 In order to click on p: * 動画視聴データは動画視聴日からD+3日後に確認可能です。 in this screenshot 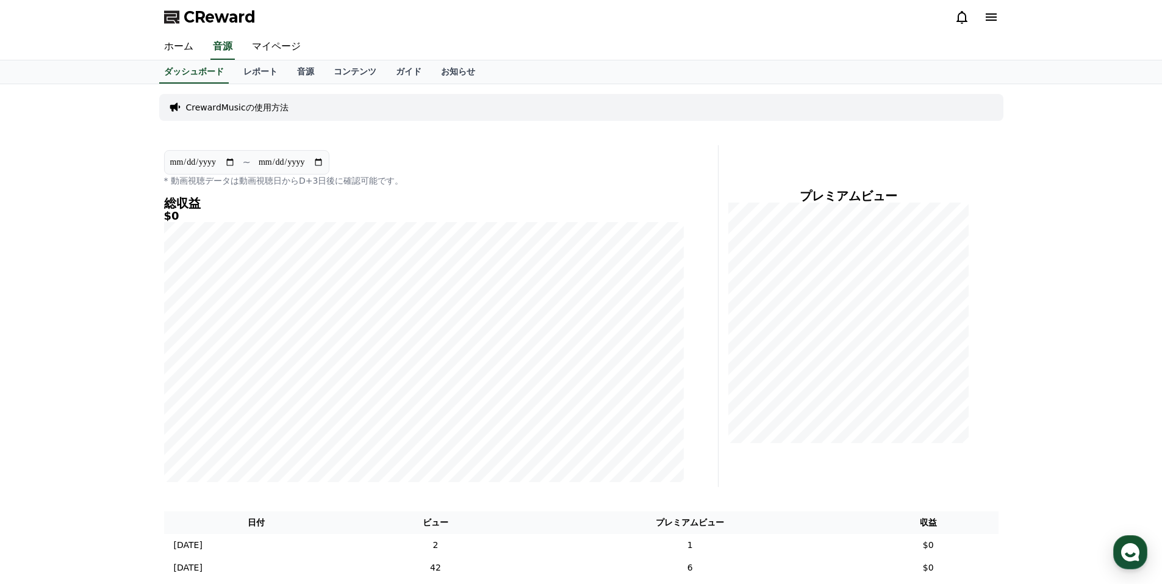, I will do `click(424, 181)`.